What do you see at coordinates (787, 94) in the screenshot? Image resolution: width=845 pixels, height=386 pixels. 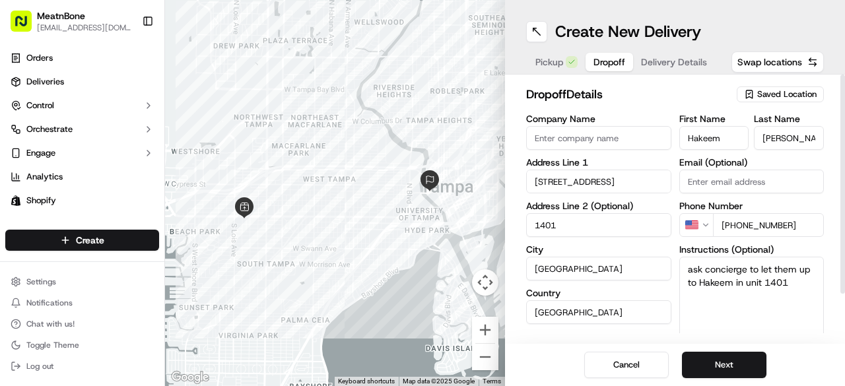 I see `span: Saved Location` at bounding box center [787, 94].